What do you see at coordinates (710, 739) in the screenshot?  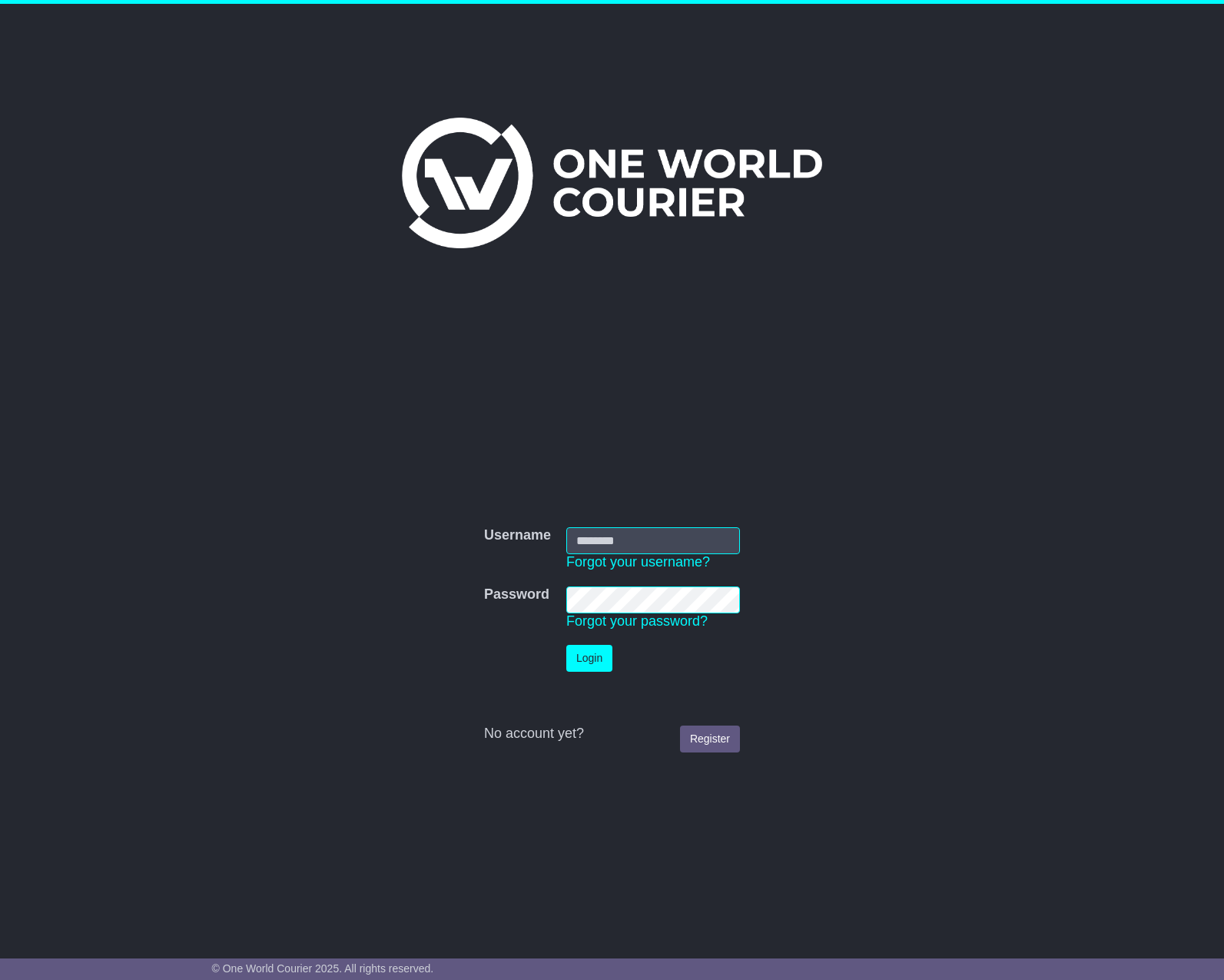 I see `a: Register` at bounding box center [710, 739].